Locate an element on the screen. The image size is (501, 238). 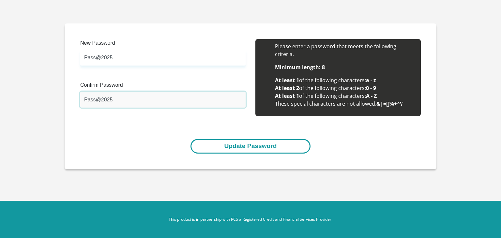
b: 0 - 9 is located at coordinates (371, 88).